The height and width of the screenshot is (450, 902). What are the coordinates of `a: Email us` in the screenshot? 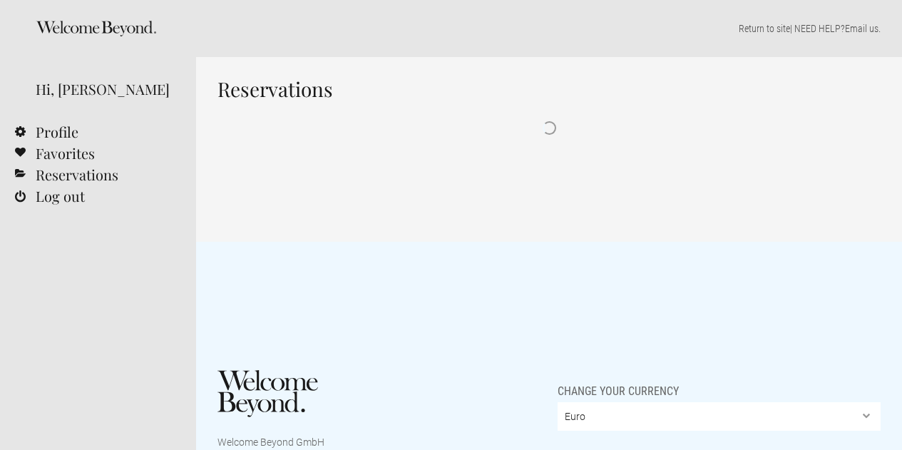 It's located at (861, 29).